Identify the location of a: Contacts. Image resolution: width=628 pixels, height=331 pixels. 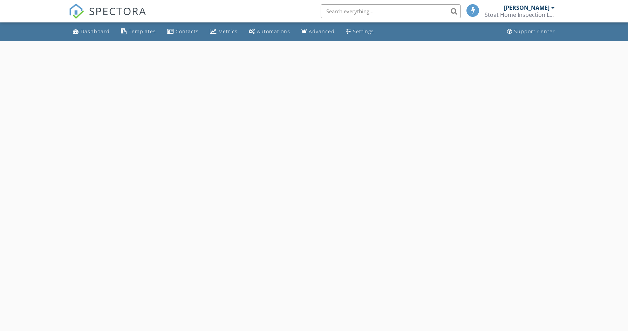
(183, 32).